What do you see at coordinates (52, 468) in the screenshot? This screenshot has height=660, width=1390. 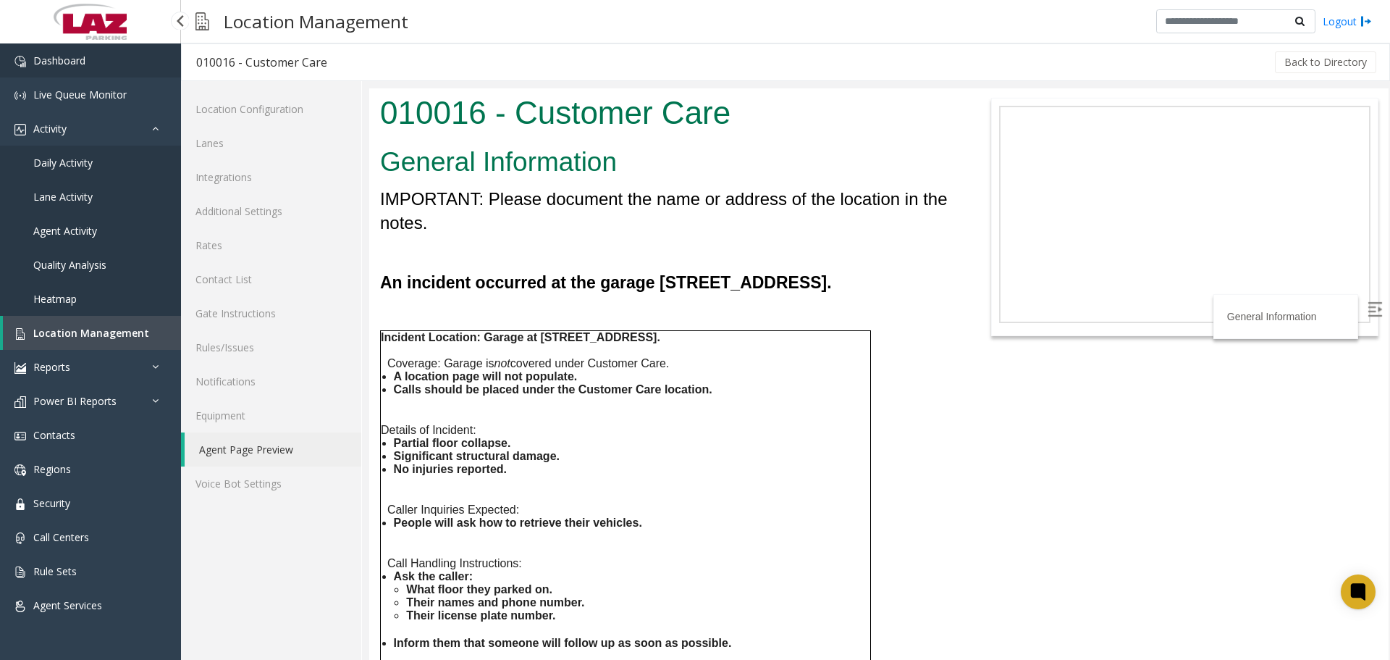 I see `span: Regions` at bounding box center [52, 468].